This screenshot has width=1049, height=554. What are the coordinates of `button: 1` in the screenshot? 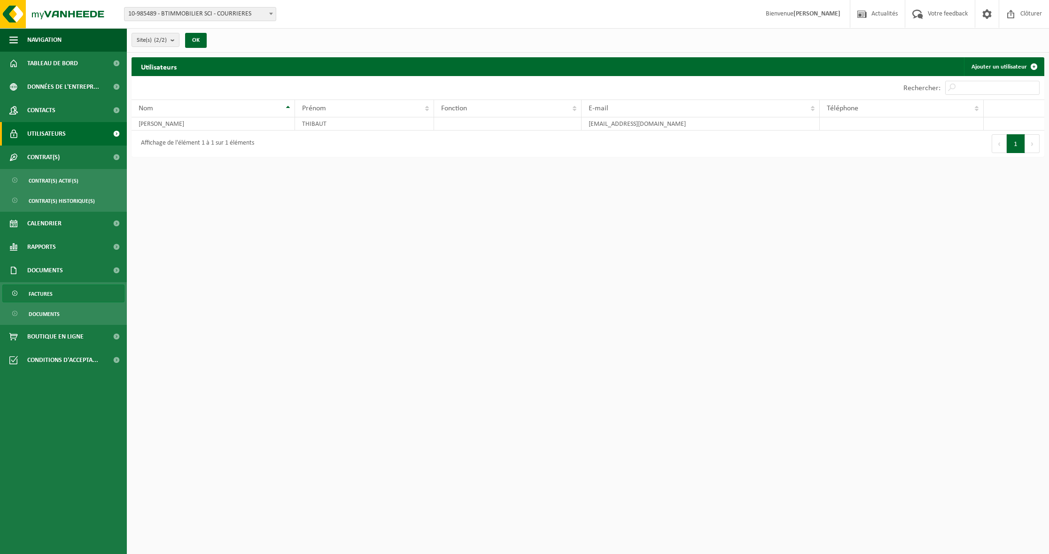 It's located at (1015, 144).